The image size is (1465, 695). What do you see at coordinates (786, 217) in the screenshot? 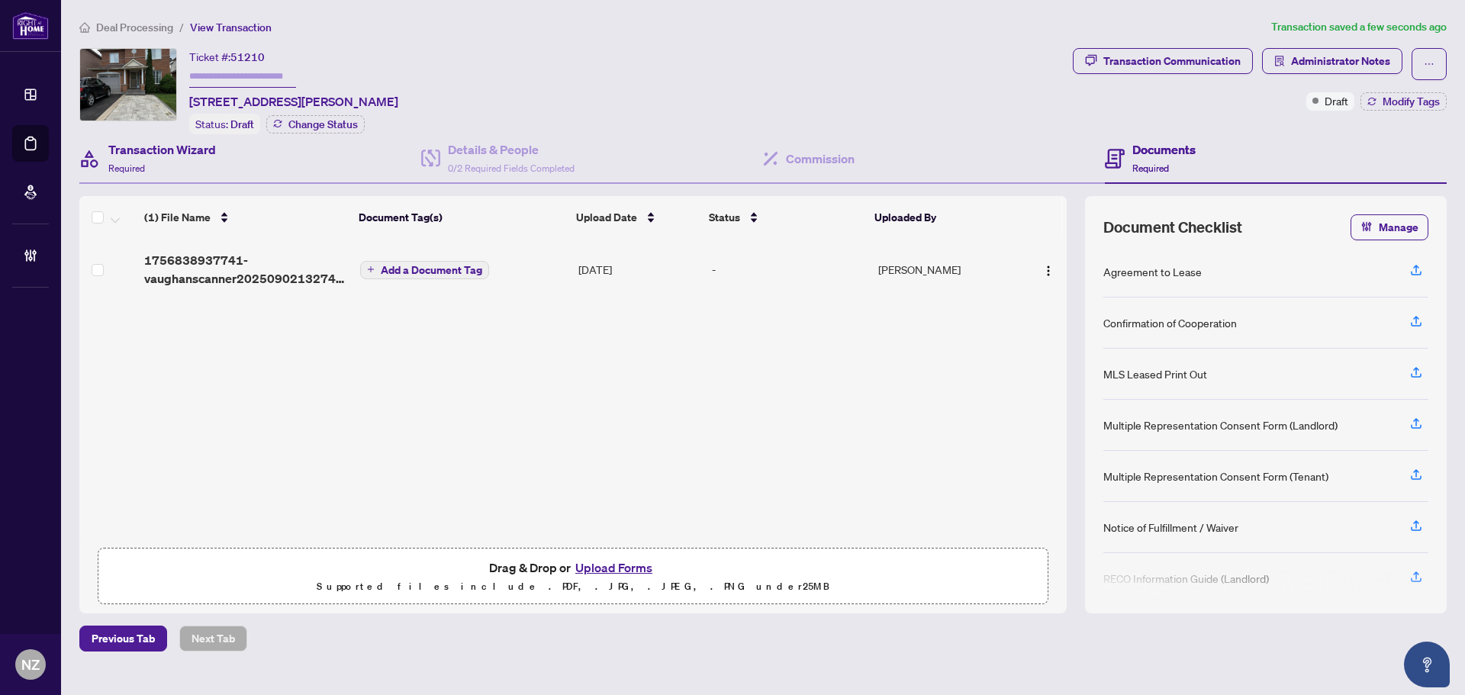
I see `th: Status` at bounding box center [786, 217].